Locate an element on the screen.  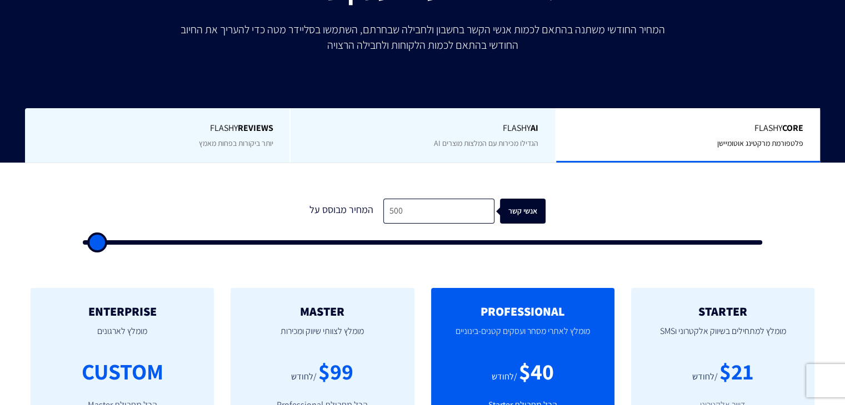
span: יותר ביקורות בפחות מאמץ is located at coordinates (235, 143).